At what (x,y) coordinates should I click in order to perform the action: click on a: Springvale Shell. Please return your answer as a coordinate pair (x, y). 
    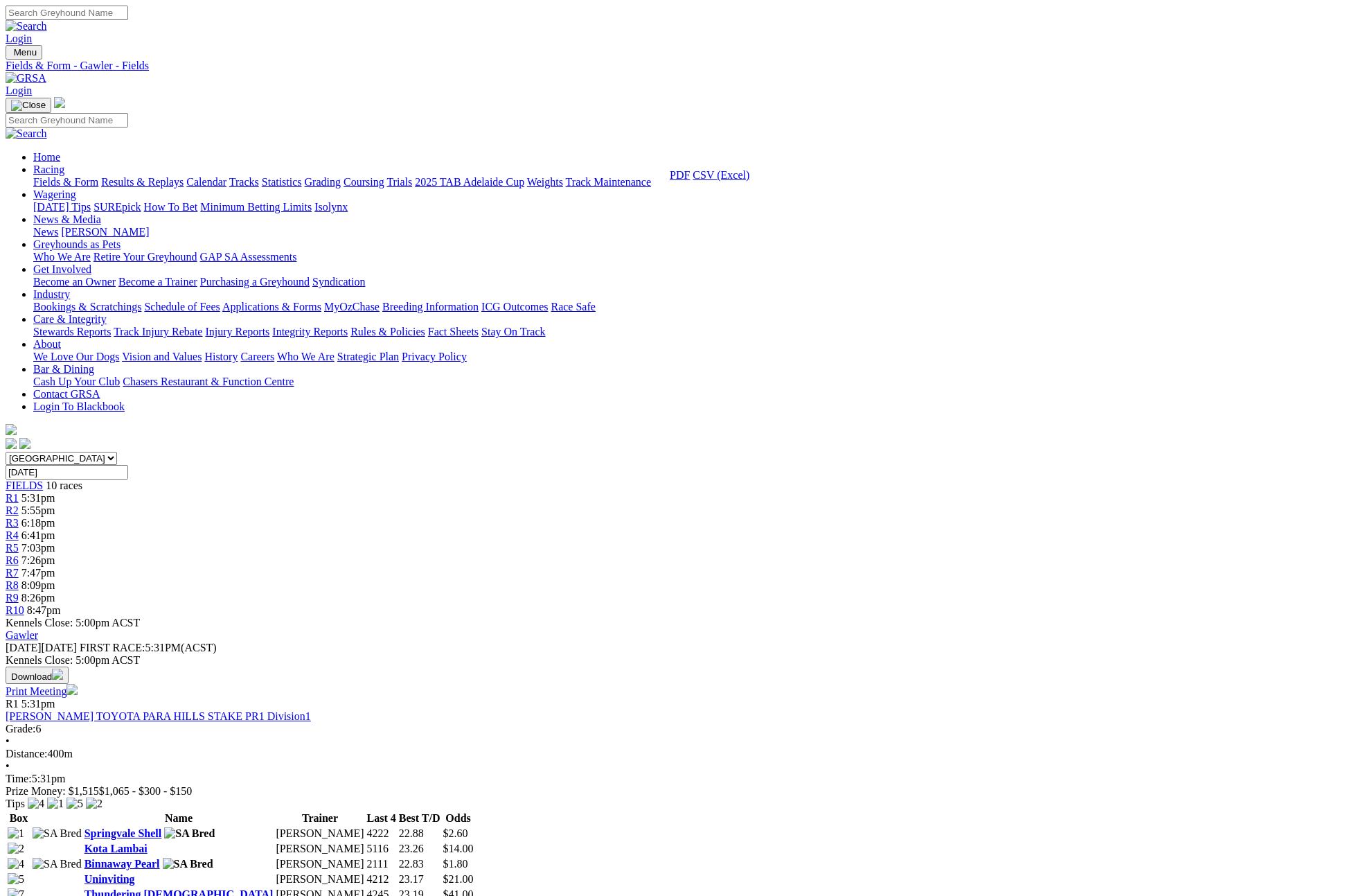
    Looking at the image, I should click on (123, 833).